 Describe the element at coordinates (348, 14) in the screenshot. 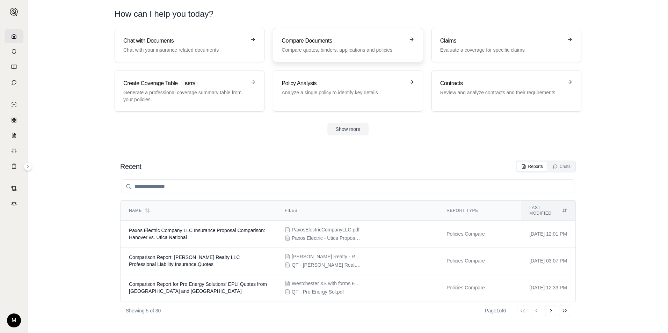

I see `h1: How can I help you today?` at that location.